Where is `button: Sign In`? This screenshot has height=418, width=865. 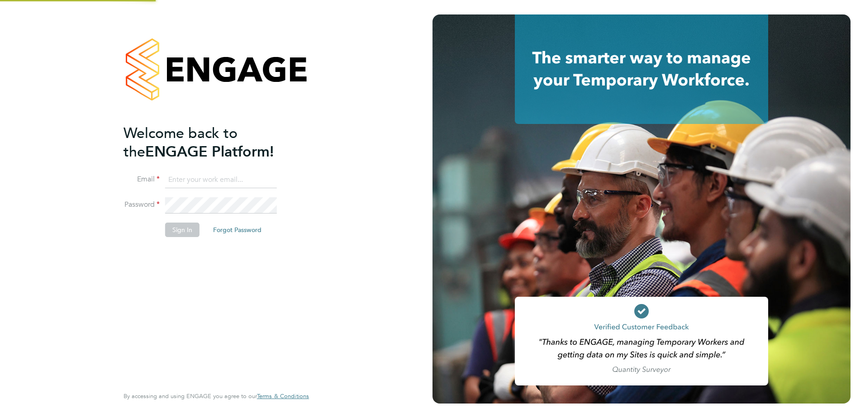
button: Sign In is located at coordinates (182, 230).